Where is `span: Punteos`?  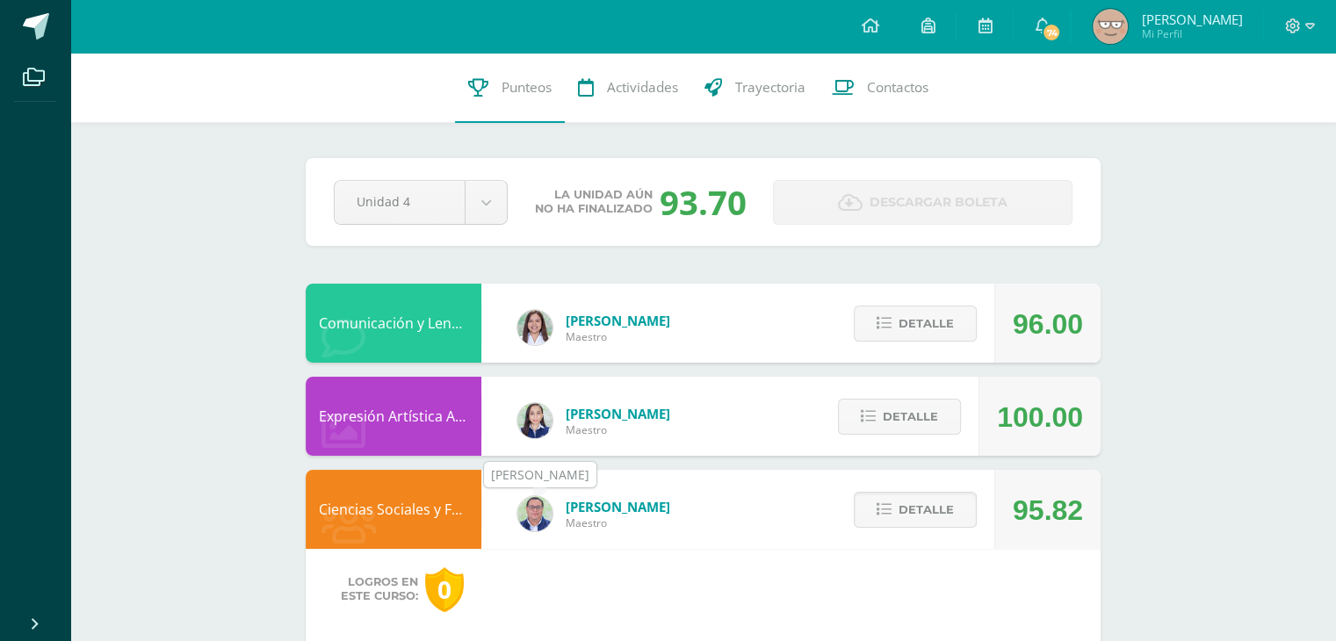 span: Punteos is located at coordinates (526, 87).